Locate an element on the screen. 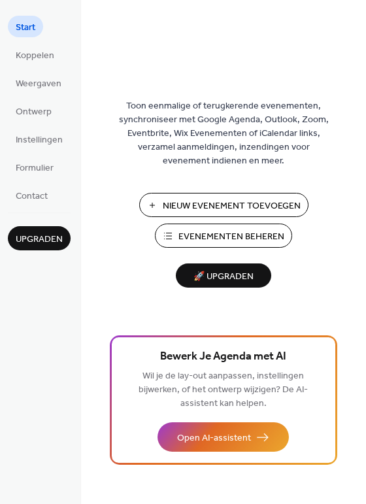  a: Contact is located at coordinates (31, 195).